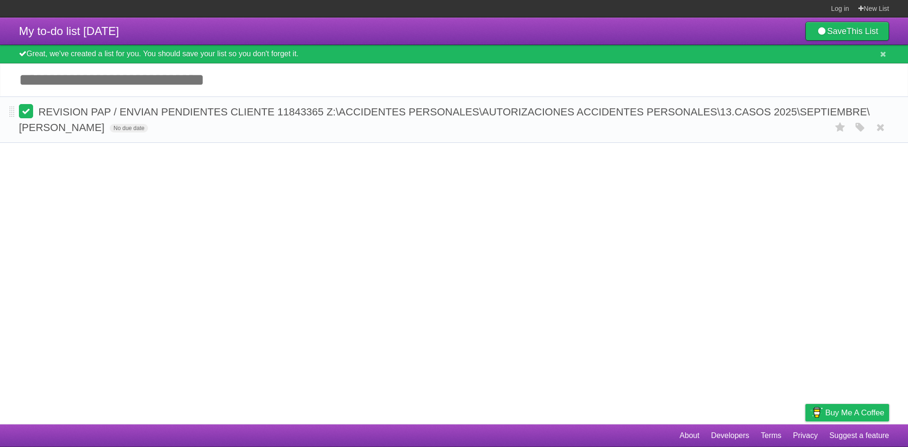 The height and width of the screenshot is (447, 908). I want to click on a: SaveThis List, so click(847, 31).